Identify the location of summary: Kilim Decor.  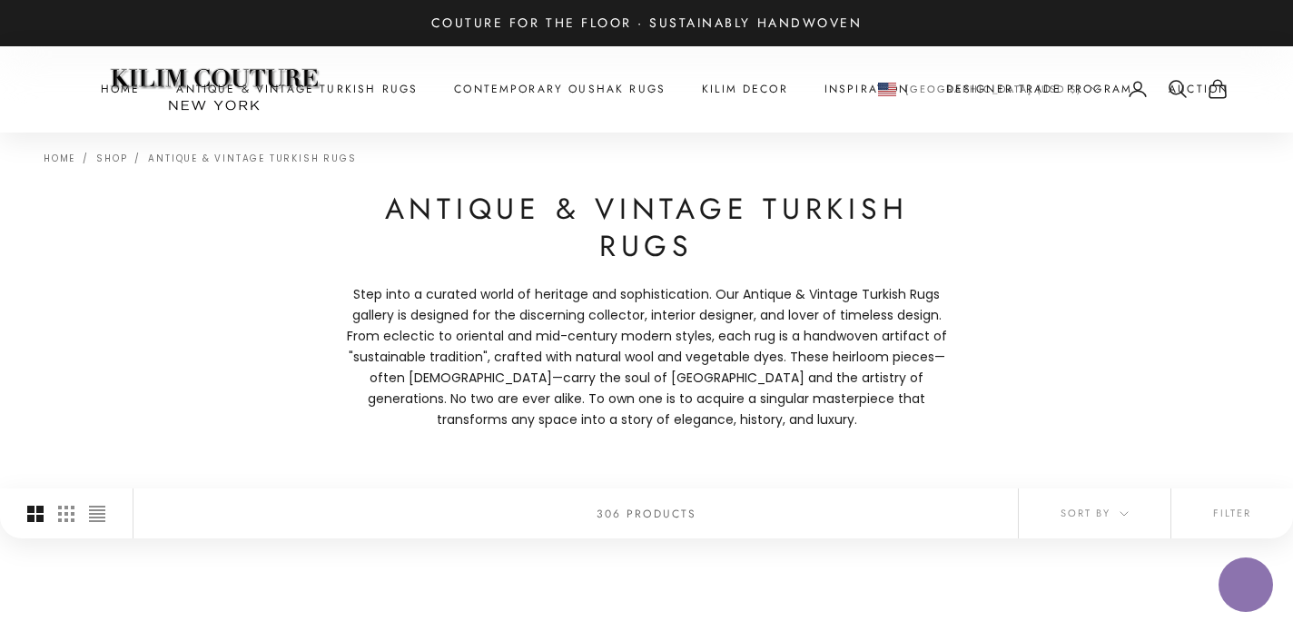
(745, 89).